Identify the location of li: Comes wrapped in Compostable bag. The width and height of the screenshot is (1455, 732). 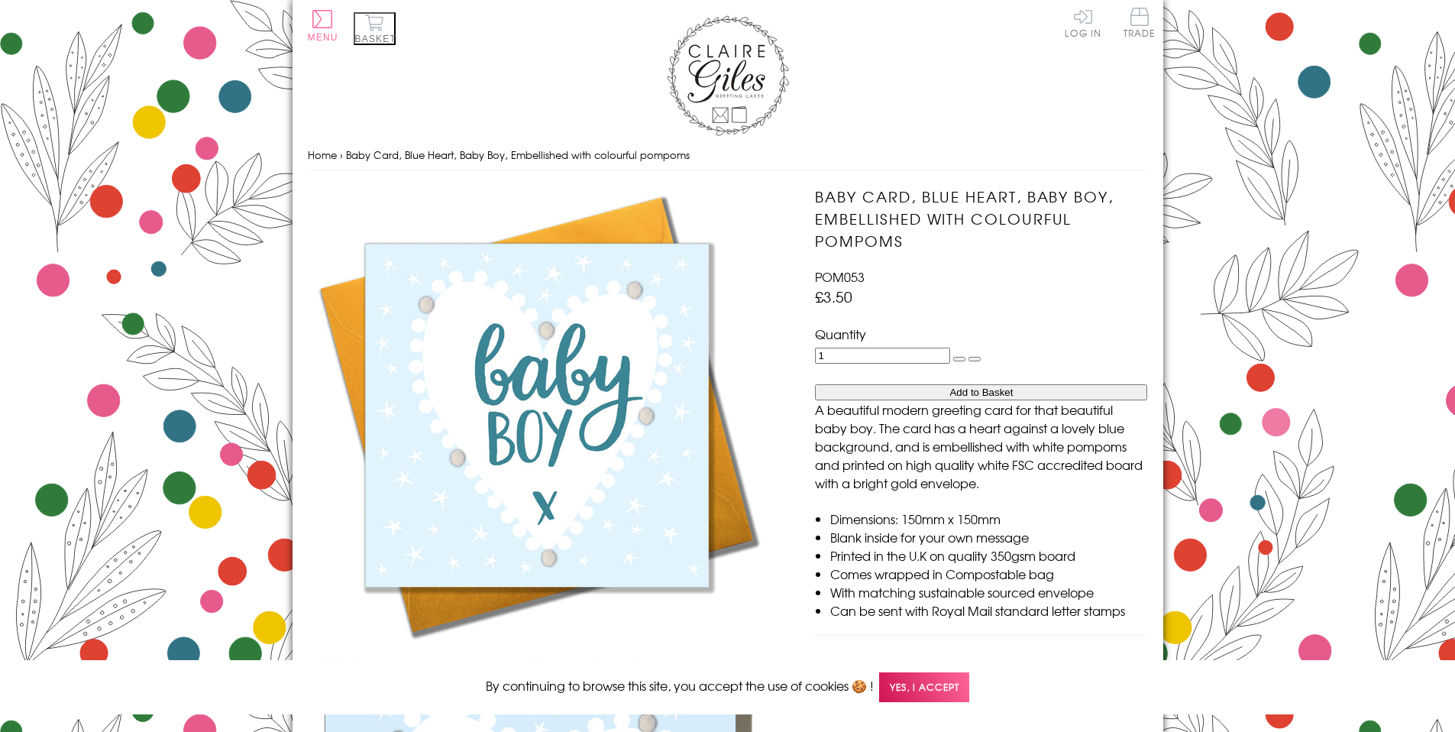
(988, 574).